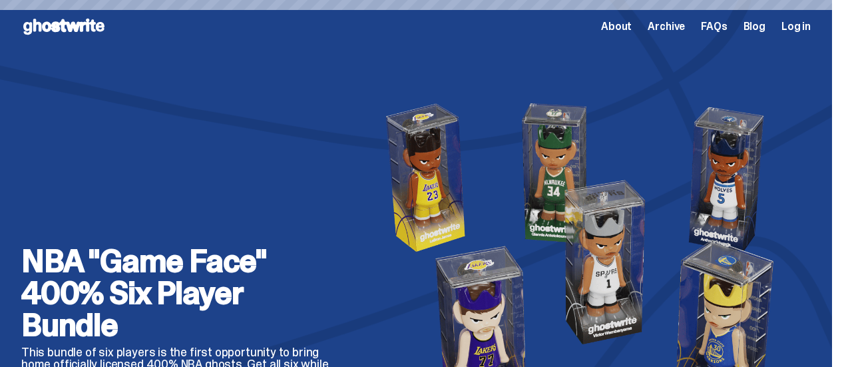  Describe the element at coordinates (666, 27) in the screenshot. I see `span: Archive` at that location.